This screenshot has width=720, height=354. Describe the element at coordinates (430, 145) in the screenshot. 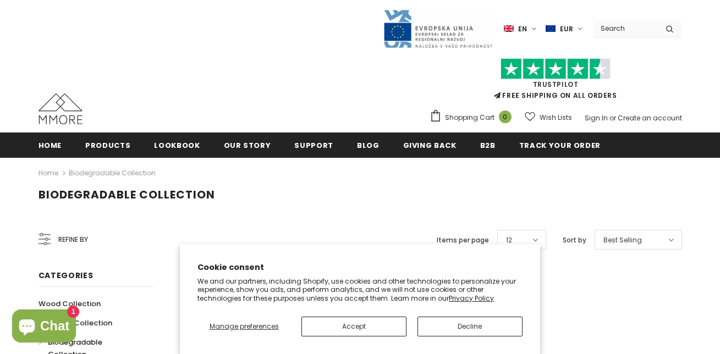

I see `a: Giving back` at that location.